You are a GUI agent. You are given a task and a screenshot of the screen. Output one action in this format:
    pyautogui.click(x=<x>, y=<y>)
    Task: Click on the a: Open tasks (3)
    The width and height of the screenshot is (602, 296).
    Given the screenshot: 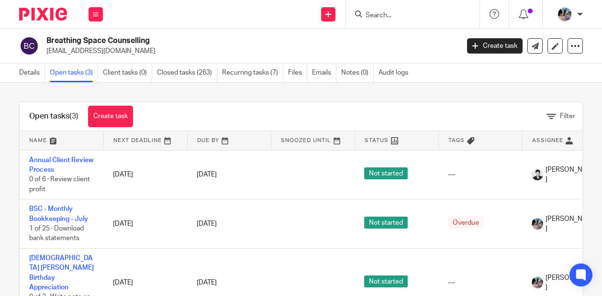 What is the action you would take?
    pyautogui.click(x=74, y=73)
    